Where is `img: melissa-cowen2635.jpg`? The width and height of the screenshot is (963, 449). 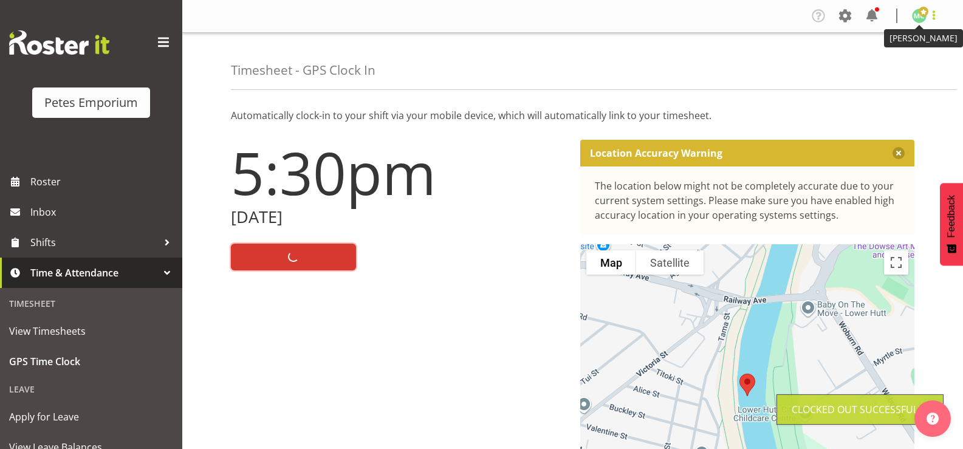 img: melissa-cowen2635.jpg is located at coordinates (920, 16).